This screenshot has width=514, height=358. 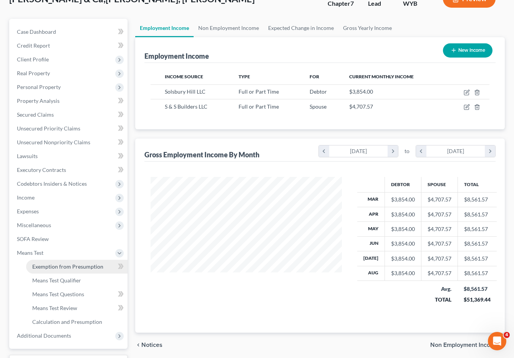 What do you see at coordinates (36, 31) in the screenshot?
I see `span: Case Dashboard` at bounding box center [36, 31].